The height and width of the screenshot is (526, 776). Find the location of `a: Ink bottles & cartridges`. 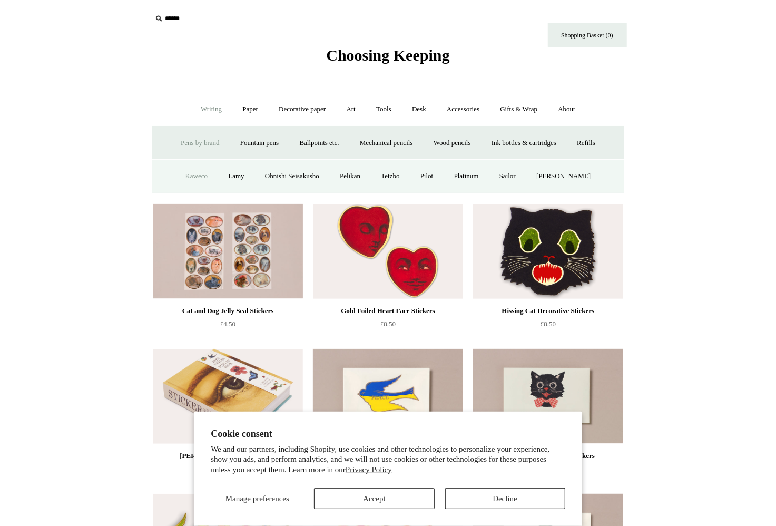

a: Ink bottles & cartridges is located at coordinates (524, 143).